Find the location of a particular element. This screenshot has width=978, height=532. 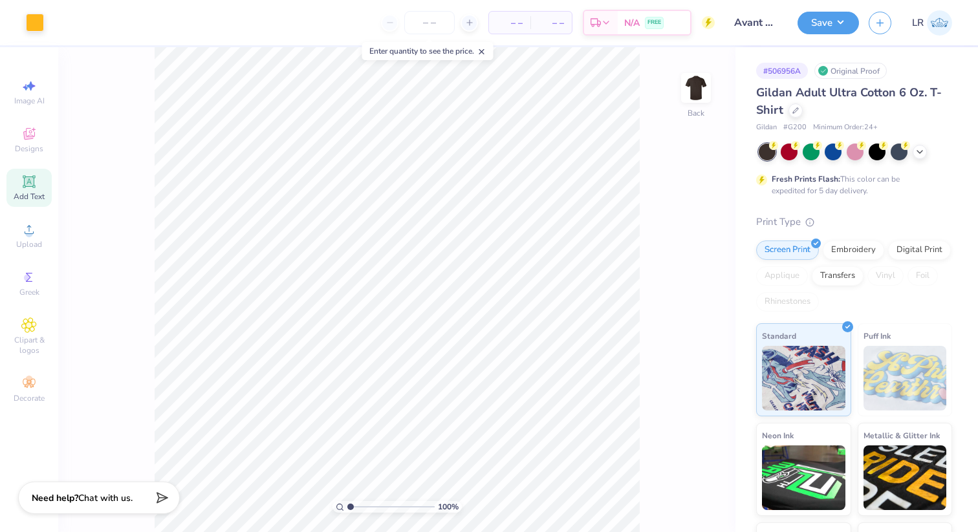

a: LR is located at coordinates (932, 23).